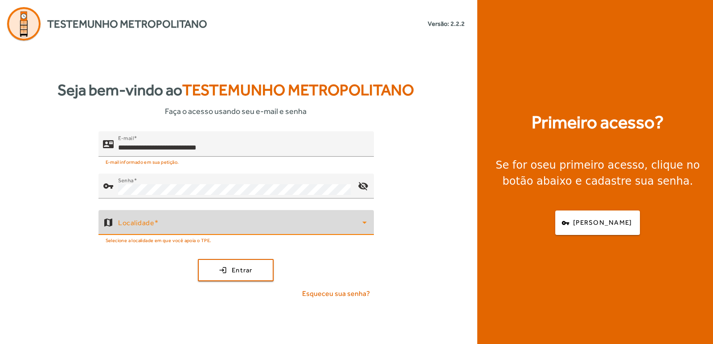  Describe the element at coordinates (108, 144) in the screenshot. I see `mat-icon: contact_mail` at that location.